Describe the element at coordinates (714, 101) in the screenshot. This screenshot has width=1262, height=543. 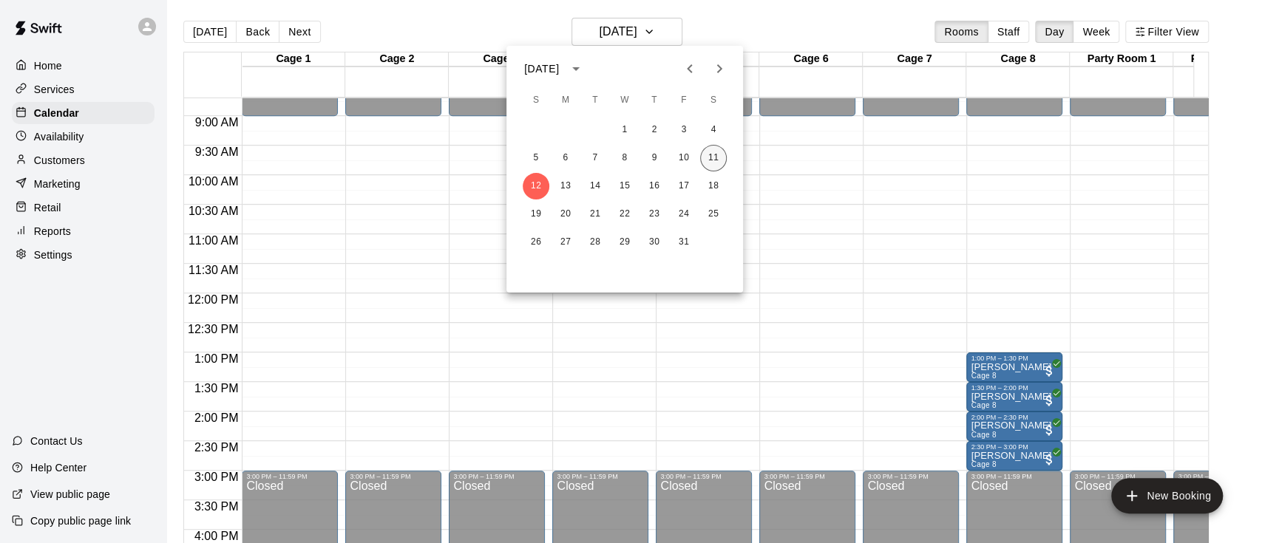
I see `span: Saturday` at that location.